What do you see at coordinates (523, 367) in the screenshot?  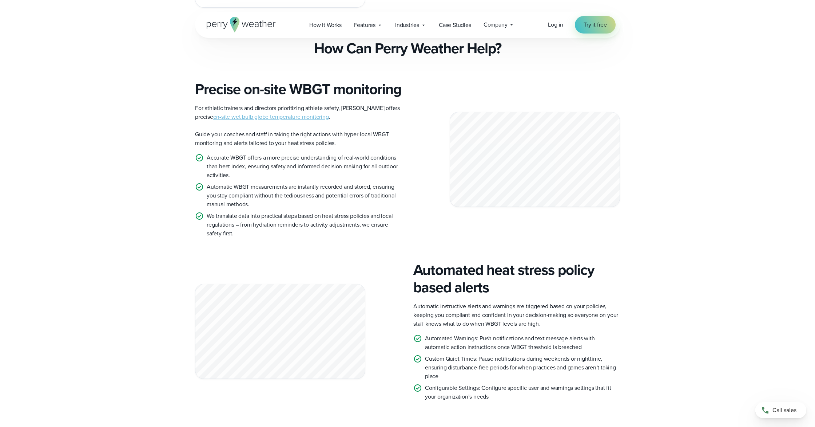 I see `p: Custom Quiet Times: Pause notifications during weekends or nighttime, ensuring disturbance-free p...` at bounding box center [523, 367].